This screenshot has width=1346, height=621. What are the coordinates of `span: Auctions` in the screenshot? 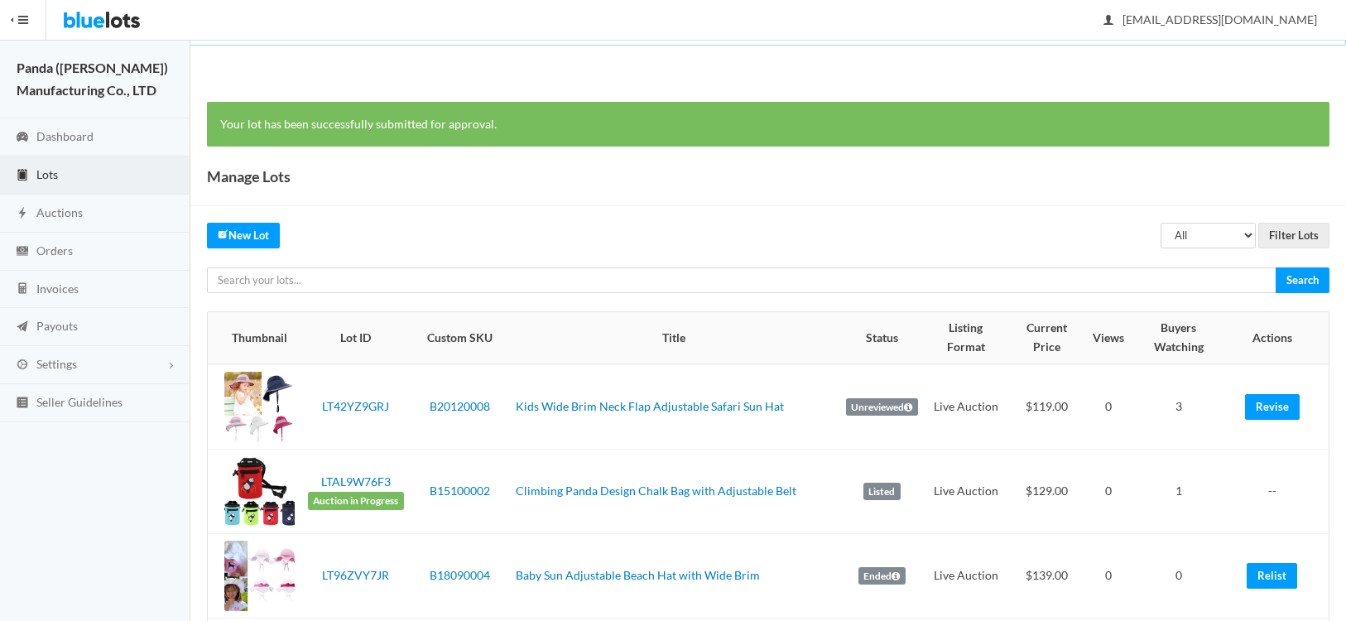 It's located at (60, 212).